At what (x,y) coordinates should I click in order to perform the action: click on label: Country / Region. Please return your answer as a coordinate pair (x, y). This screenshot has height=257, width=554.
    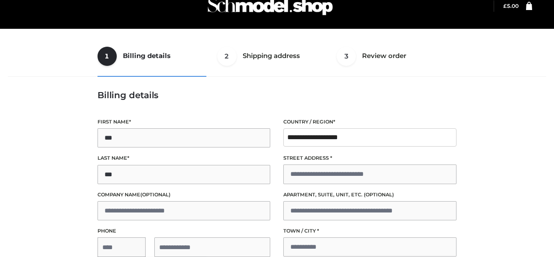
    Looking at the image, I should click on (370, 122).